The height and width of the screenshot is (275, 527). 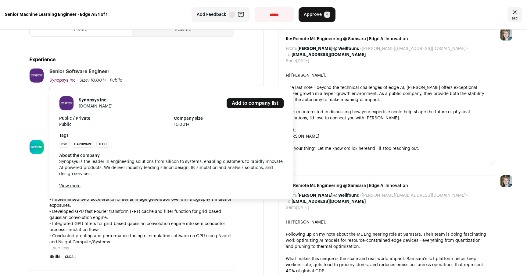 What do you see at coordinates (64, 144) in the screenshot?
I see `li: B2B` at bounding box center [64, 144].